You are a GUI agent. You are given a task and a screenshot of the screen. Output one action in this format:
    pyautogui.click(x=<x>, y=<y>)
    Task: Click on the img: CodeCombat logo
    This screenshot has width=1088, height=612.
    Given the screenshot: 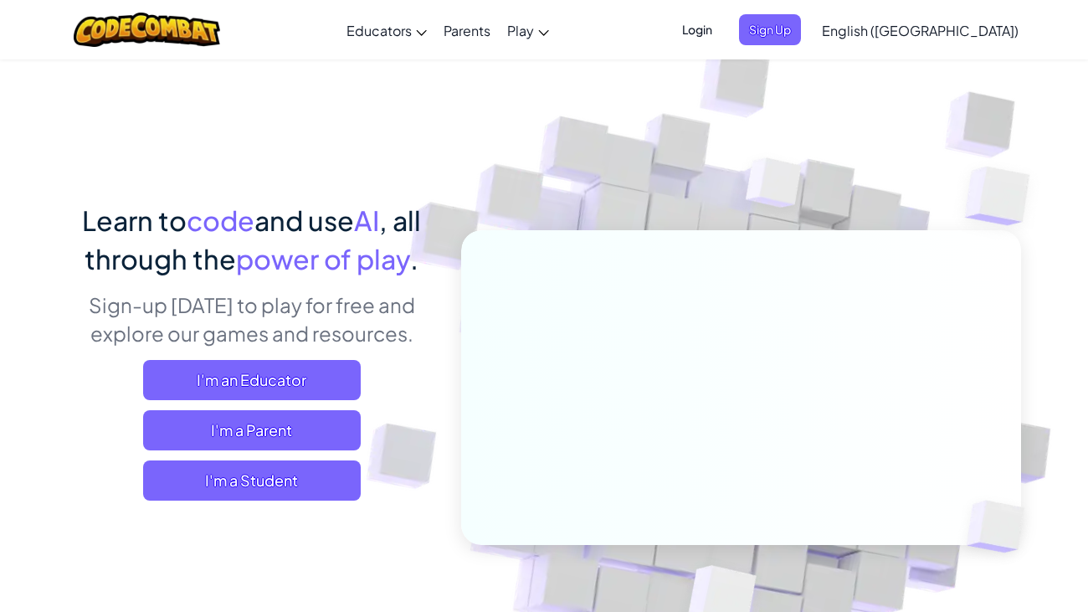 What is the action you would take?
    pyautogui.click(x=147, y=29)
    